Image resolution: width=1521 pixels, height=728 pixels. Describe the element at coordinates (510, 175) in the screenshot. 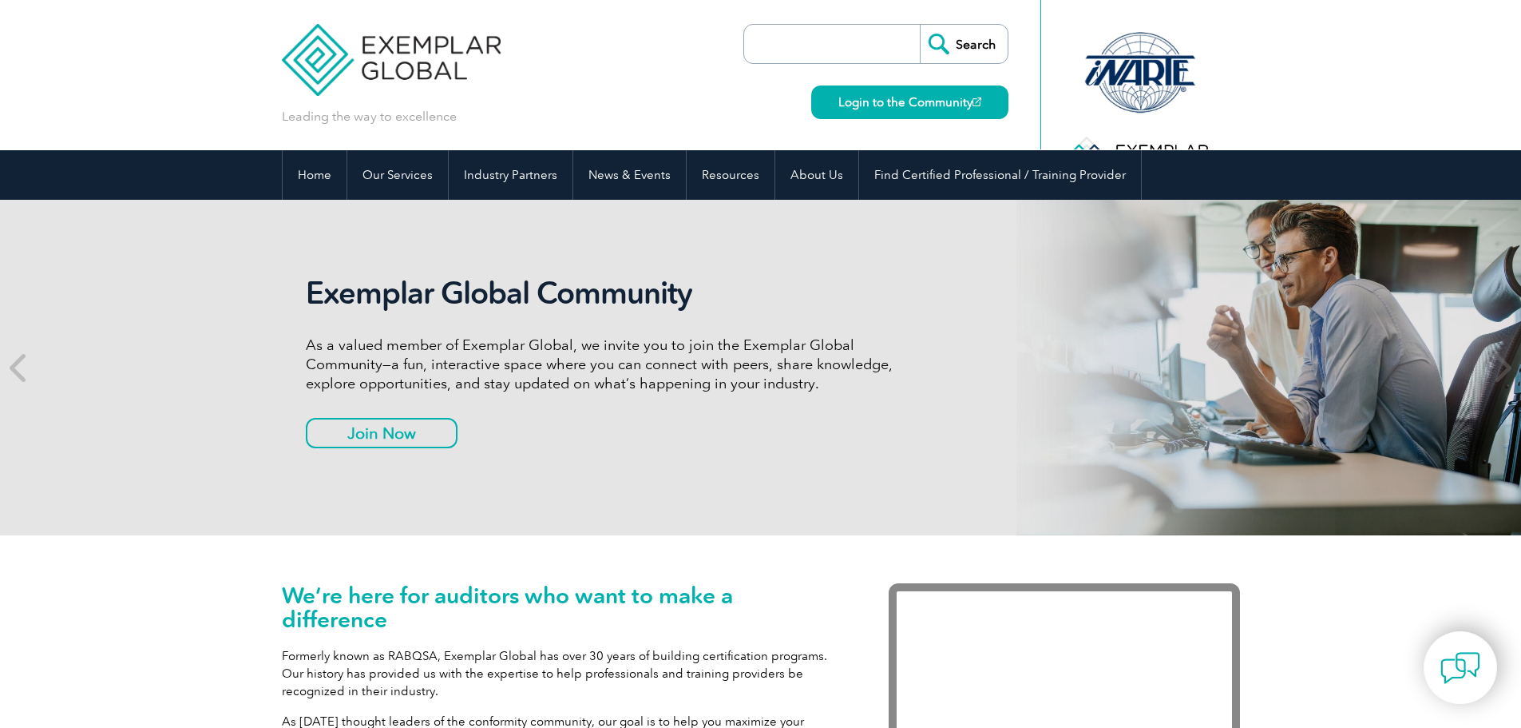

I see `a: Industry Partners` at that location.